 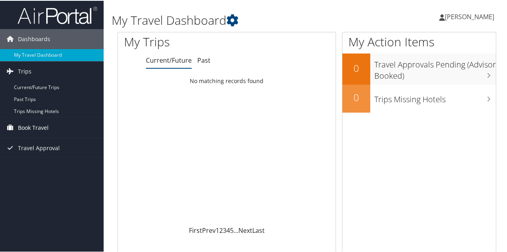 I want to click on a: First, so click(x=195, y=229).